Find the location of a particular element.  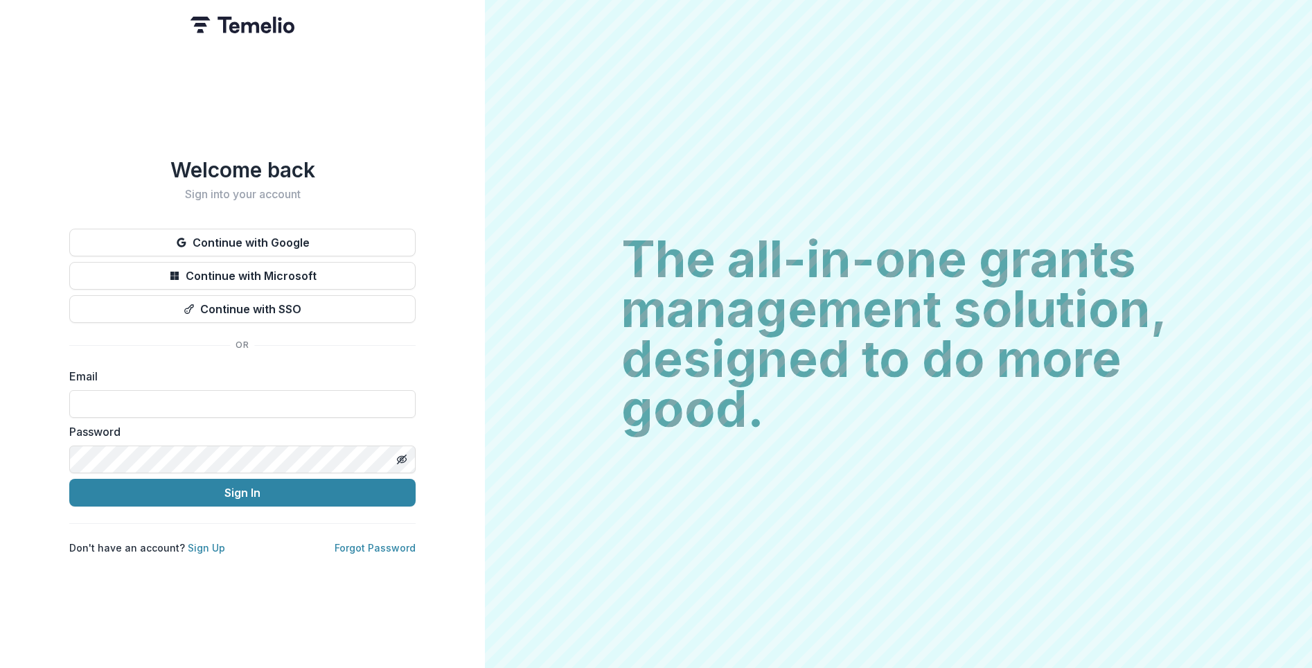

a: Sign Up is located at coordinates (206, 547).